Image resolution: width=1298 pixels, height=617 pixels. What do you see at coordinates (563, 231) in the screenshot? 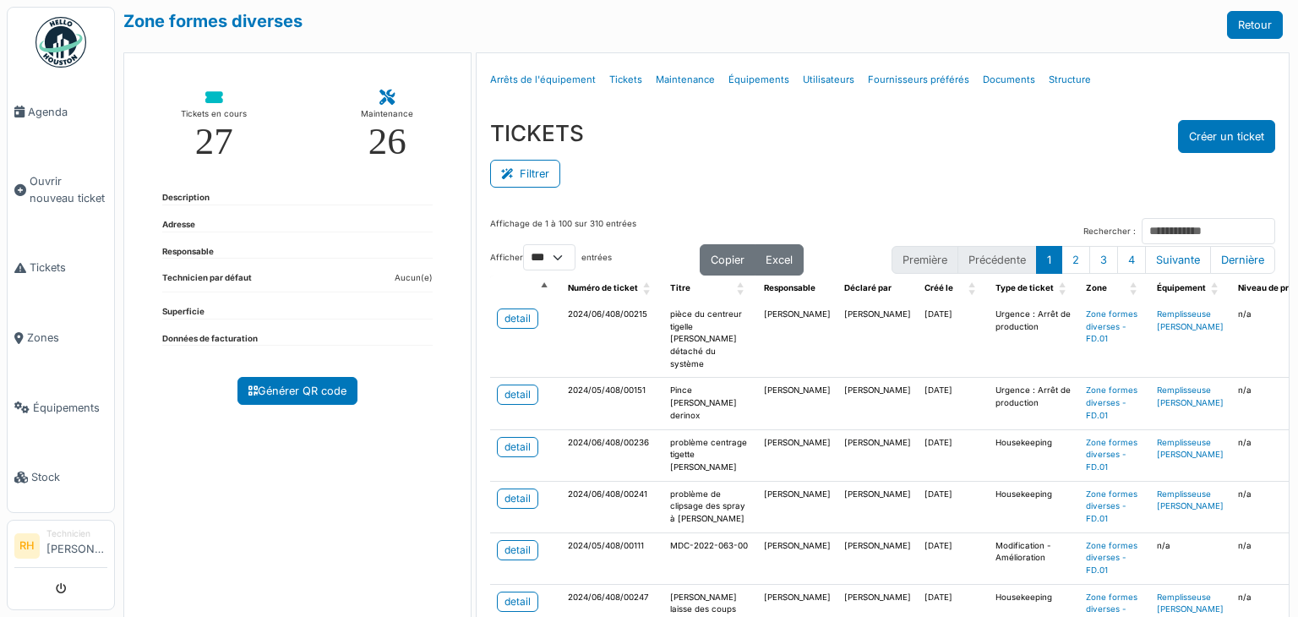
I see `div: Affichage de 1 à 100 sur 310 entrées` at bounding box center [563, 231].